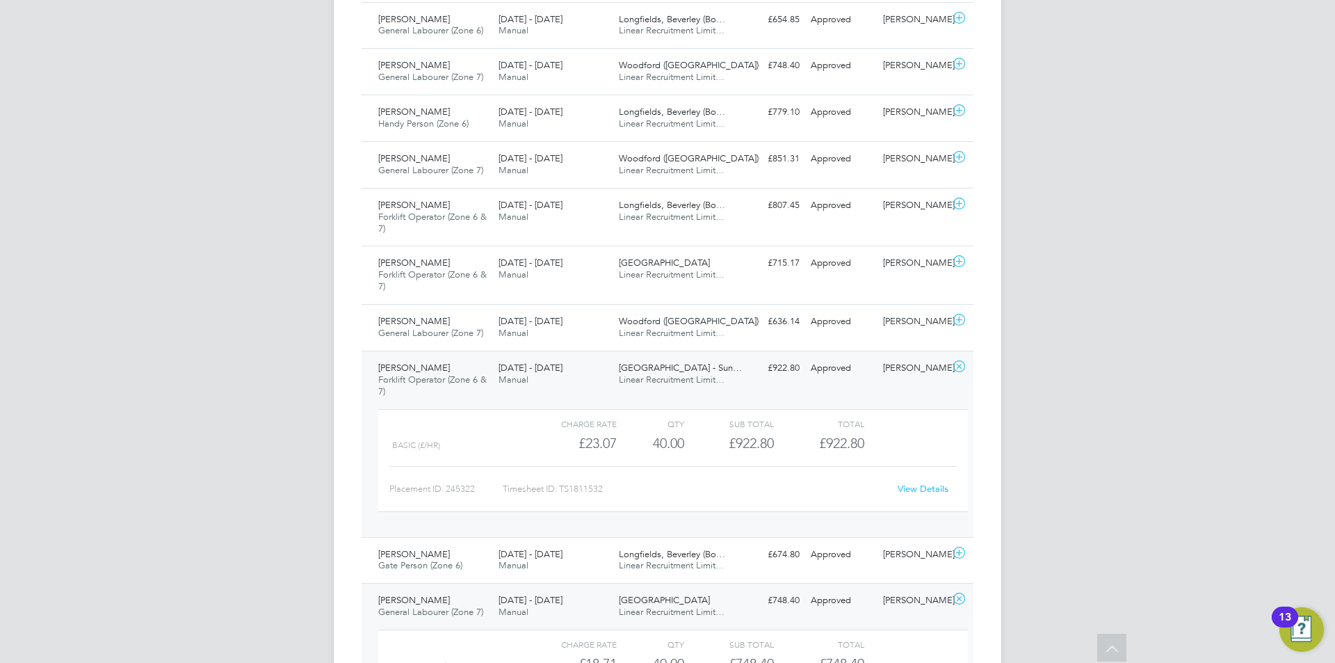 The image size is (1335, 663). I want to click on div: Sub Total, so click(729, 644).